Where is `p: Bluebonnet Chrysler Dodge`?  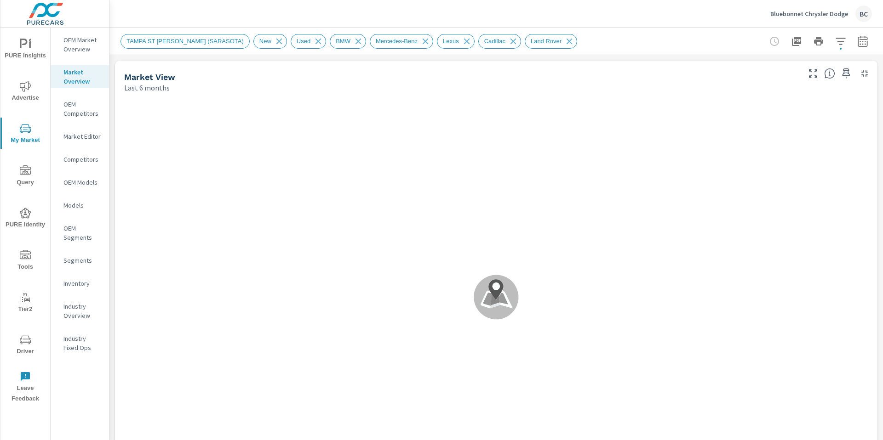 p: Bluebonnet Chrysler Dodge is located at coordinates (809, 14).